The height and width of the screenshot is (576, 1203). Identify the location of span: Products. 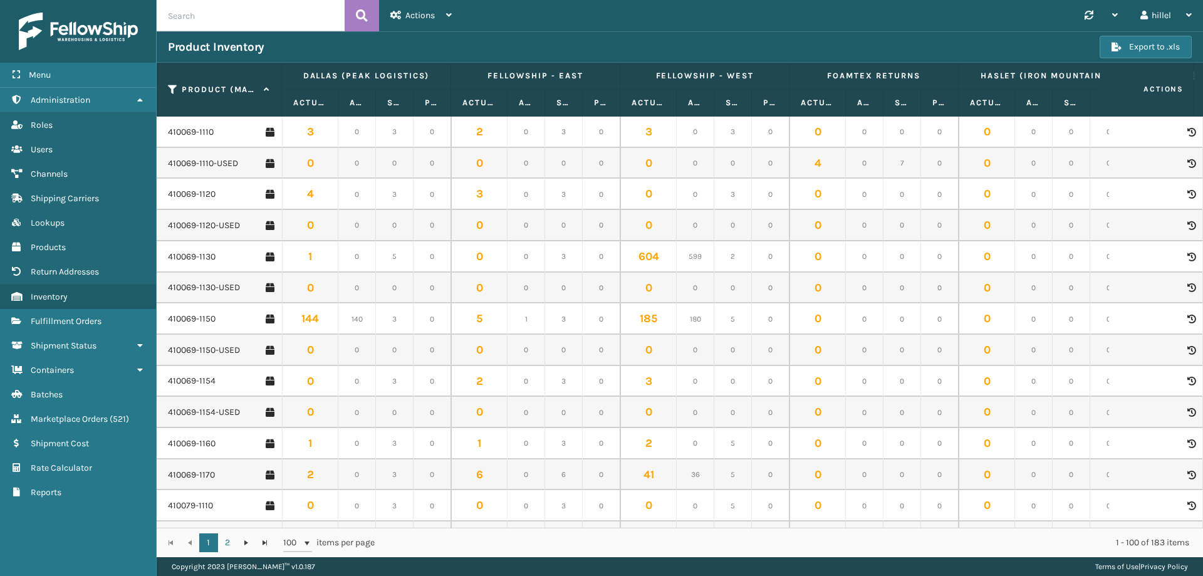
(48, 247).